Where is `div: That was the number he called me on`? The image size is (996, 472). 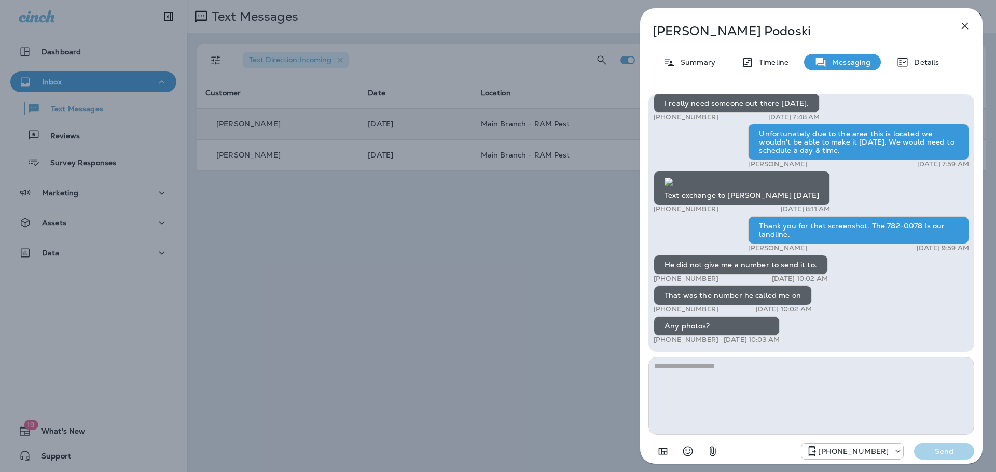 div: That was the number he called me on is located at coordinates (732, 296).